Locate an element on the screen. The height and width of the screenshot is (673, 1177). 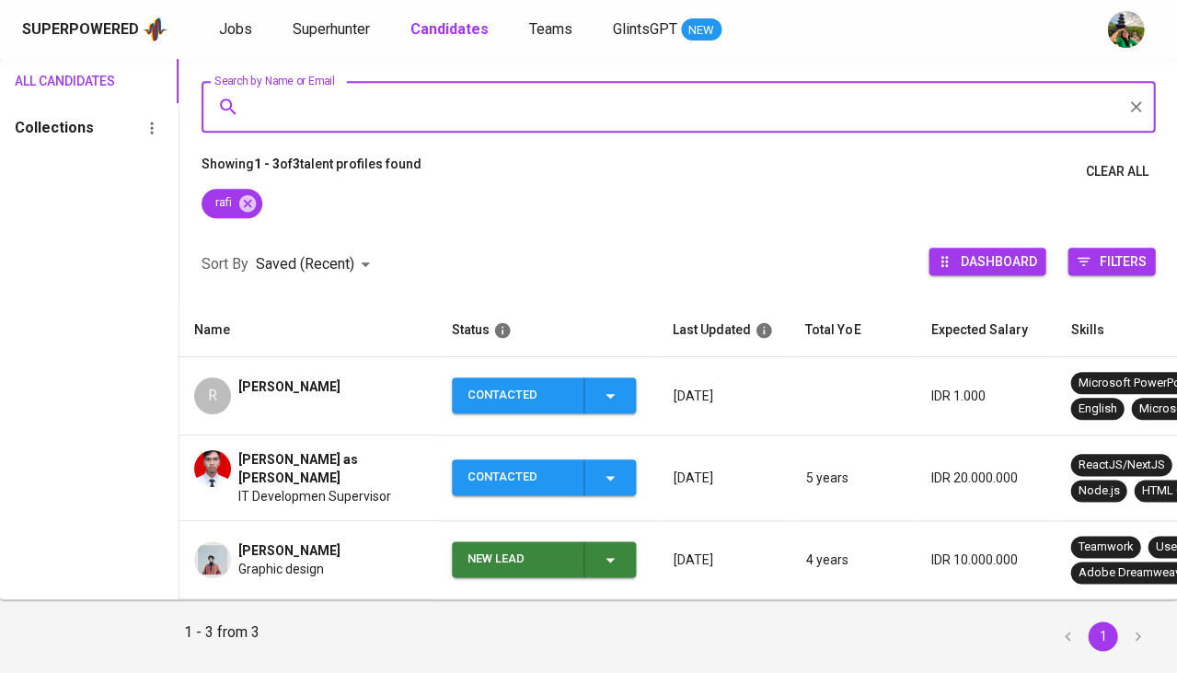
img: 75533d79085d11cde7413f1b72d6f940.png is located at coordinates (213, 560).